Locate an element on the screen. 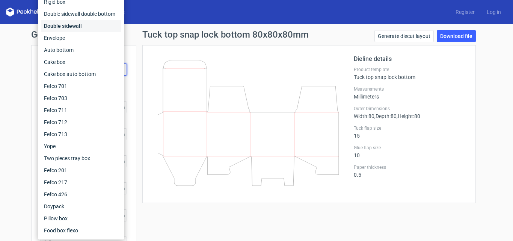  span: , Depth : 80 is located at coordinates (385, 116).